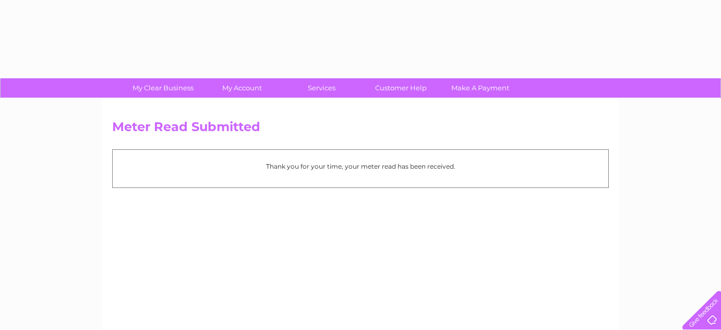 Image resolution: width=721 pixels, height=330 pixels. Describe the element at coordinates (361, 166) in the screenshot. I see `p: Thank you for your time, your meter read has been received.` at that location.